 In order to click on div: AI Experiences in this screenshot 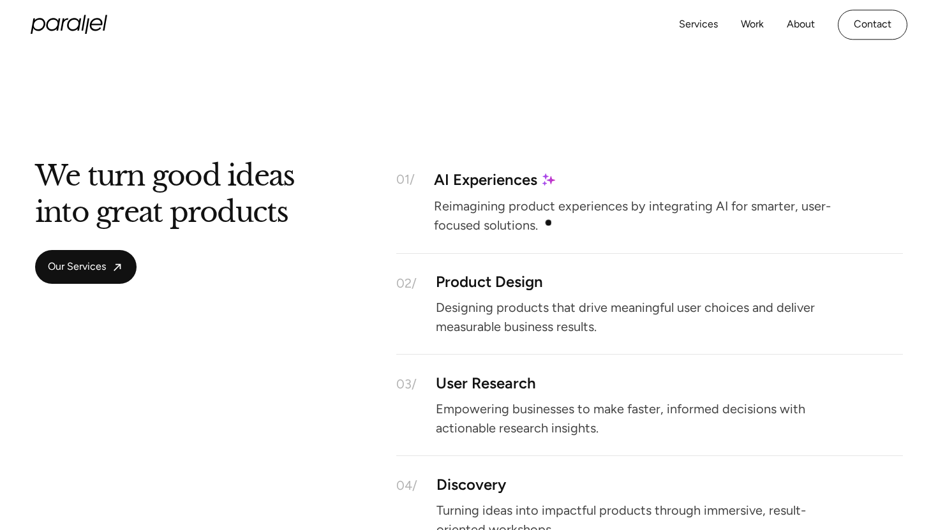, I will do `click(485, 179)`.